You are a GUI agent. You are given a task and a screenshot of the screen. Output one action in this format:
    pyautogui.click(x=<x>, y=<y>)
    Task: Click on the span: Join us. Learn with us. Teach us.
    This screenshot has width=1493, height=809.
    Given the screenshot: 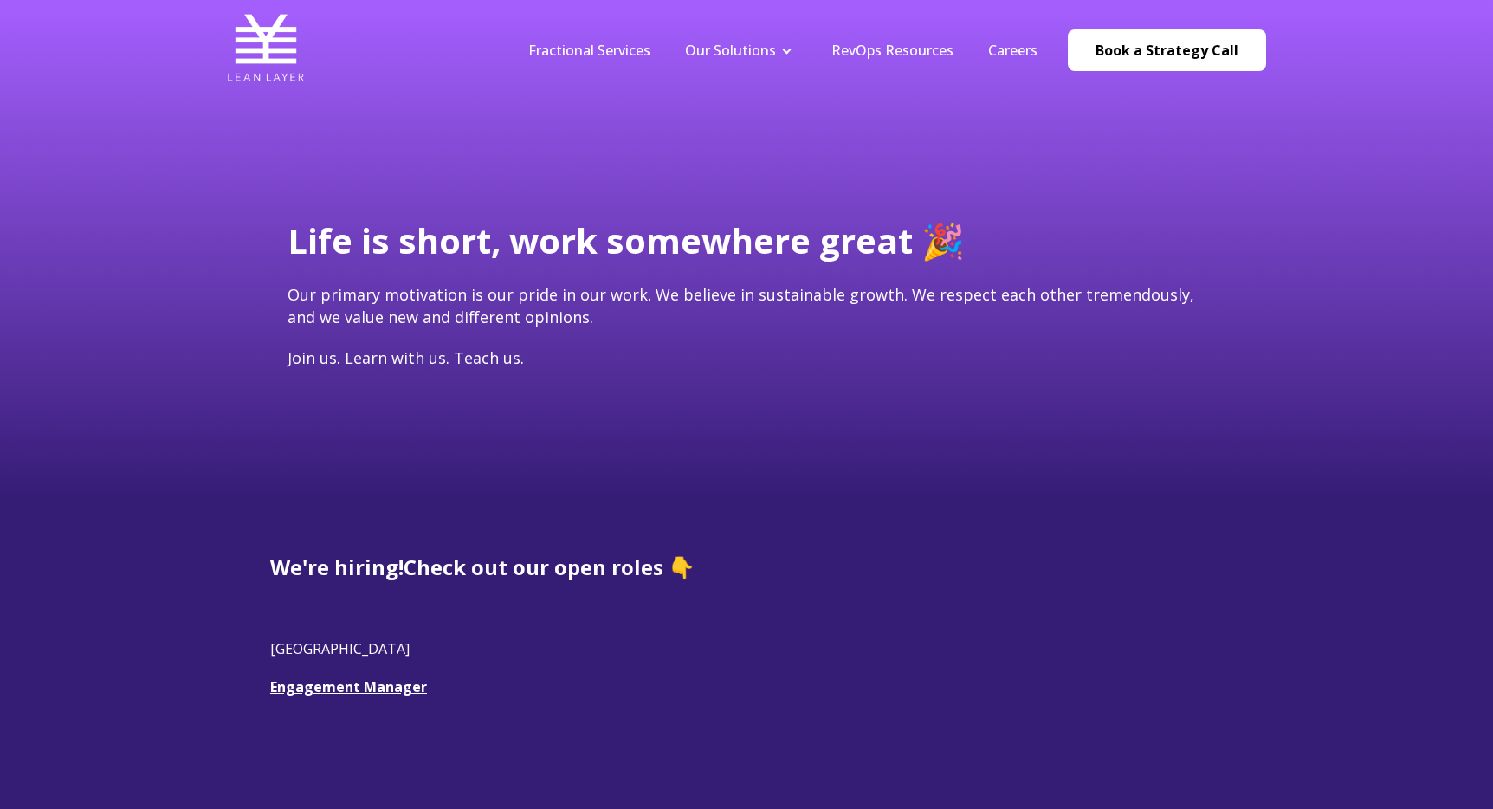 What is the action you would take?
    pyautogui.click(x=405, y=358)
    